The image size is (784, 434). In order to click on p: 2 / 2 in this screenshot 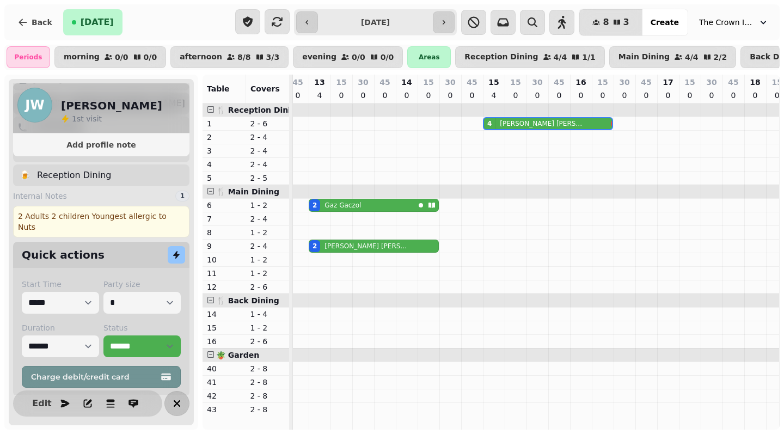, I will do `click(720, 57)`.